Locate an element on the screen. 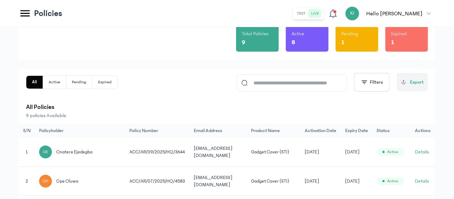  th: Product Name is located at coordinates (273, 130).